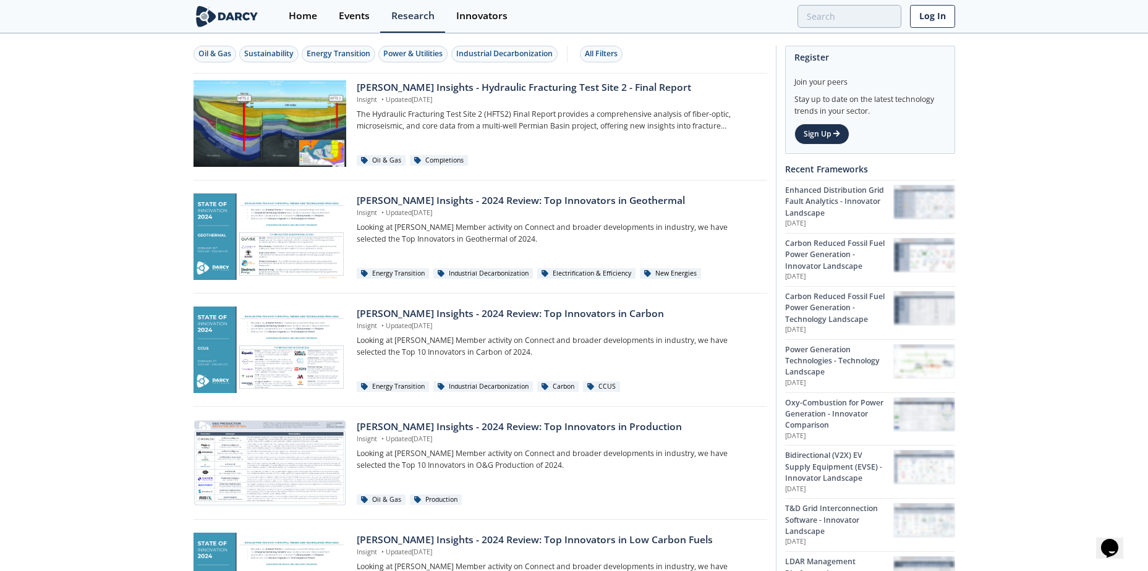 The height and width of the screenshot is (571, 1148). I want to click on div: Home, so click(303, 16).